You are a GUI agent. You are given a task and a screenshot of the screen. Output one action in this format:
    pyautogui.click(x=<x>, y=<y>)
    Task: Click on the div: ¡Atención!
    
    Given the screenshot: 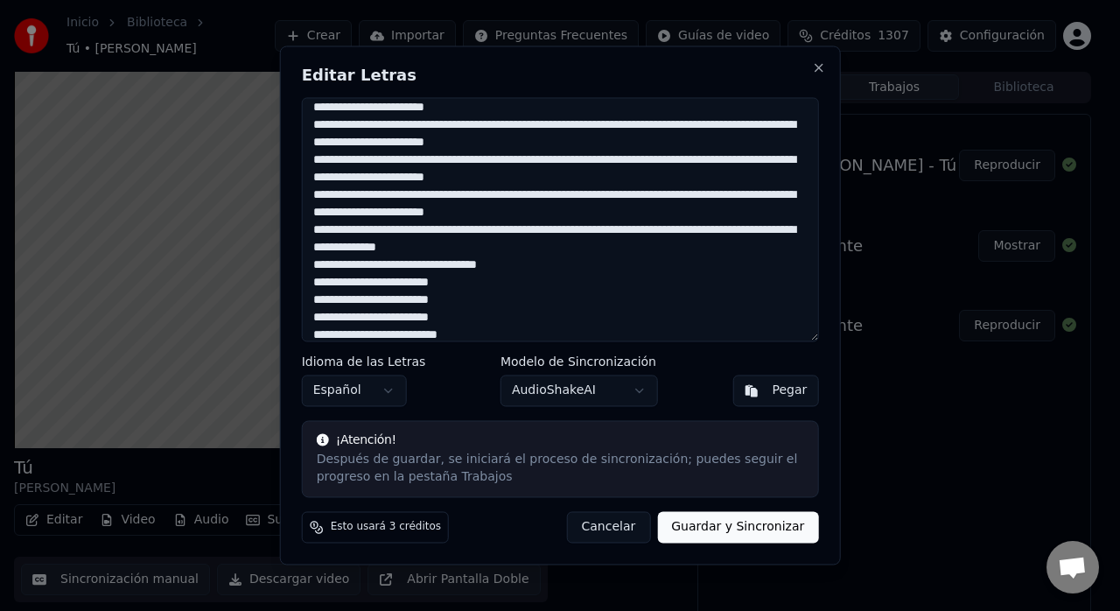 What is the action you would take?
    pyautogui.click(x=560, y=441)
    